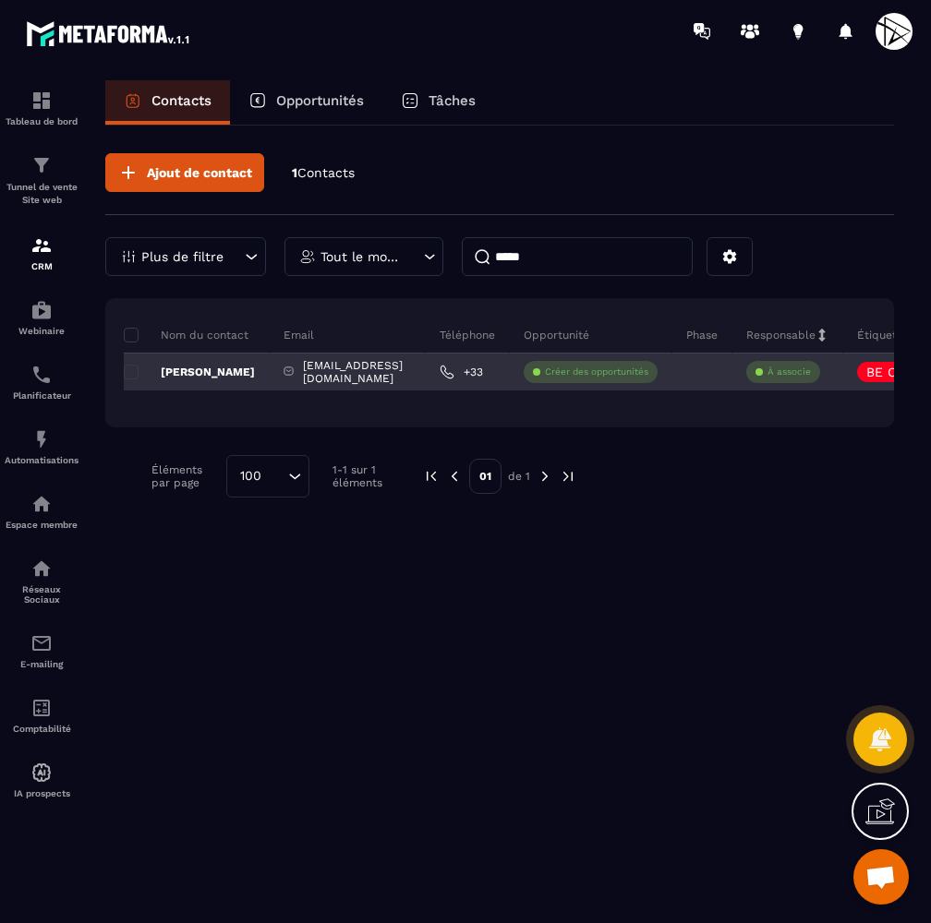 Image resolution: width=931 pixels, height=923 pixels. What do you see at coordinates (323, 173) in the screenshot?
I see `p: 1` at bounding box center [323, 173].